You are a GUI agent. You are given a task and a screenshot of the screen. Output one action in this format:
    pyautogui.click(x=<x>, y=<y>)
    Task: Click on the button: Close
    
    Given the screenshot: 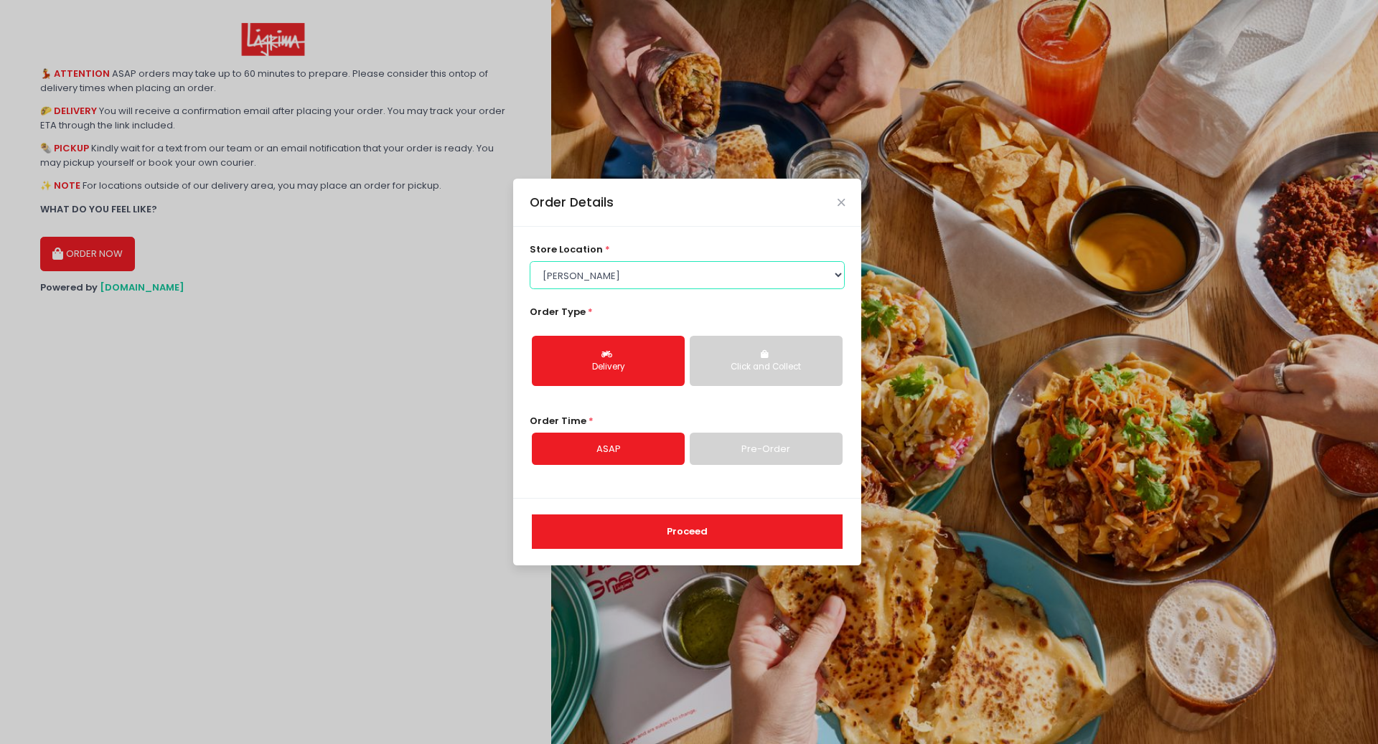 What is the action you would take?
    pyautogui.click(x=841, y=202)
    